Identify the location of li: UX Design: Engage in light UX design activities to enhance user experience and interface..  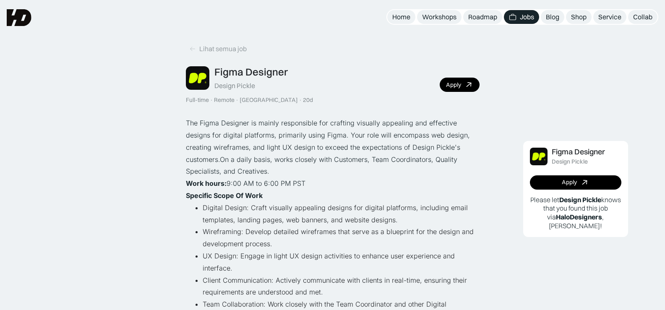
(341, 262).